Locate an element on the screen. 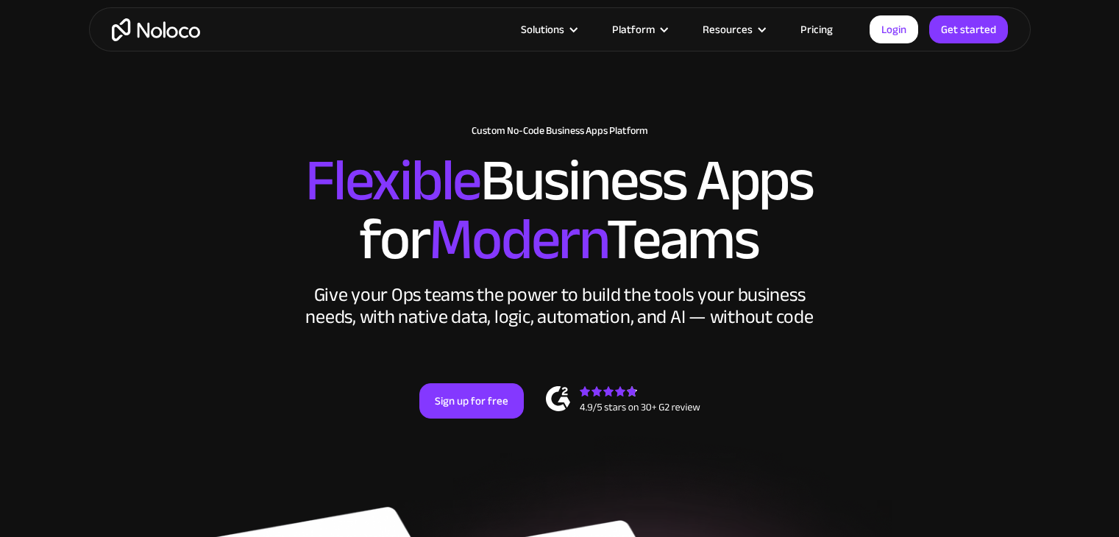  span: Flexible is located at coordinates (393, 180).